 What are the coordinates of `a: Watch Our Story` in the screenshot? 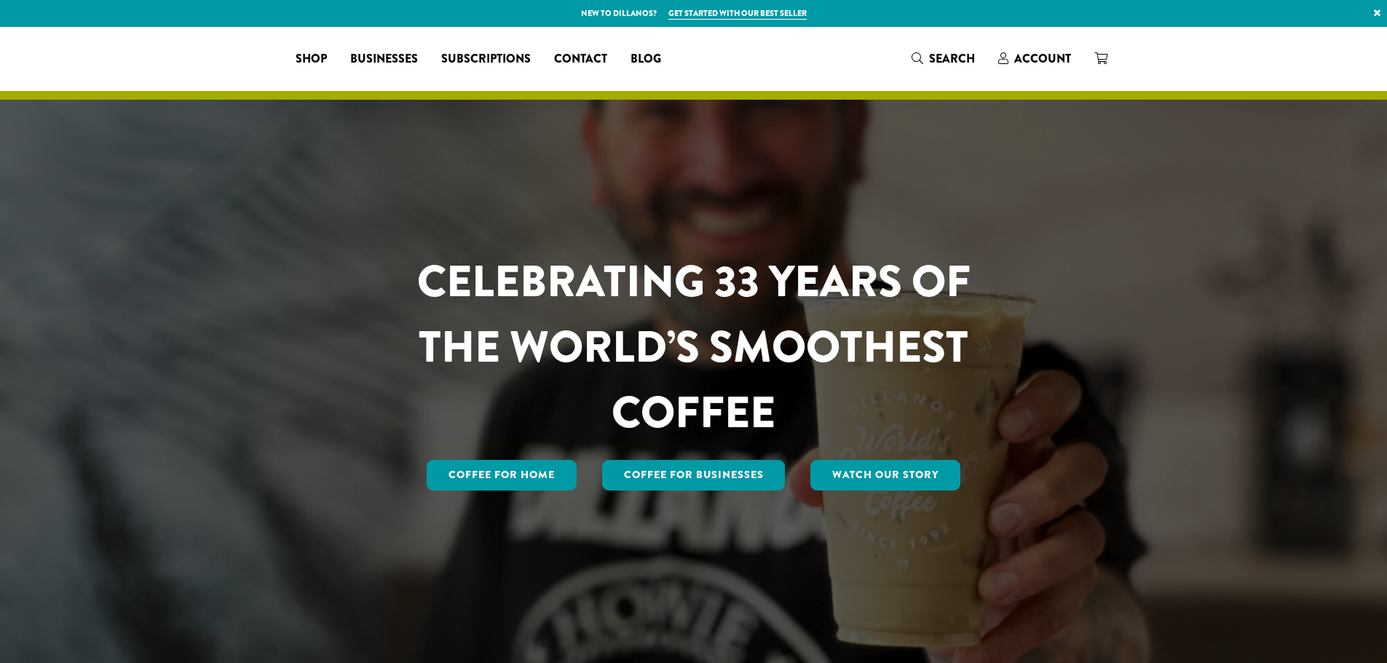 It's located at (885, 475).